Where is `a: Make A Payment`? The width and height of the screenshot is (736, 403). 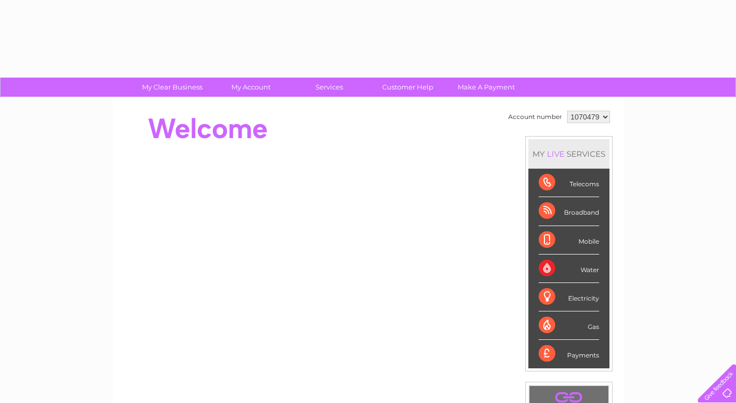 a: Make A Payment is located at coordinates (486, 87).